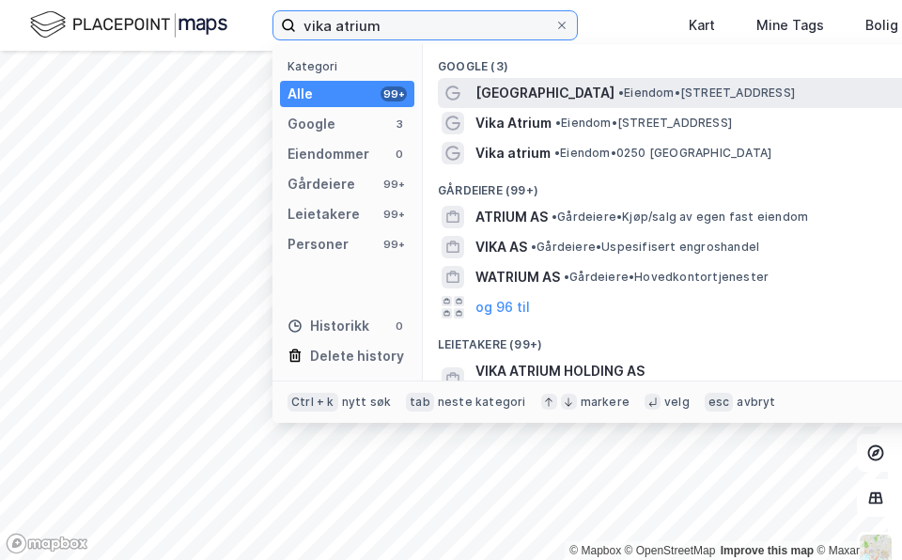  What do you see at coordinates (595, 551) in the screenshot?
I see `a: Mapbox` at bounding box center [595, 551].